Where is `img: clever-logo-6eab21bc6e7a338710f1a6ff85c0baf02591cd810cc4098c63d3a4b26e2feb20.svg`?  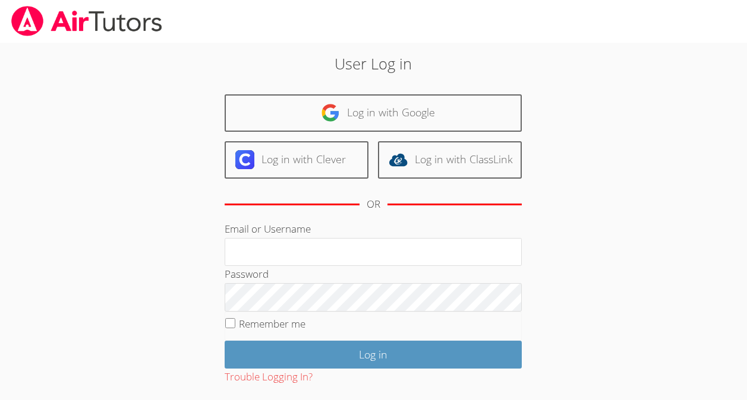
img: clever-logo-6eab21bc6e7a338710f1a6ff85c0baf02591cd810cc4098c63d3a4b26e2feb20.svg is located at coordinates (245, 160).